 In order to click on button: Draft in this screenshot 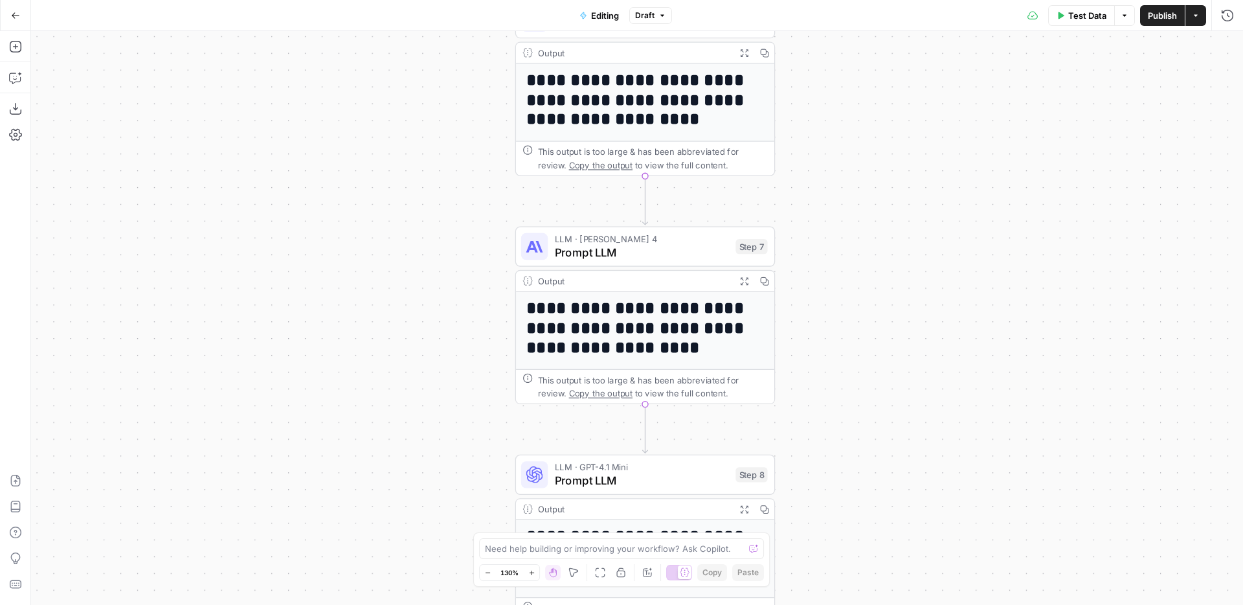, I will do `click(651, 16)`.